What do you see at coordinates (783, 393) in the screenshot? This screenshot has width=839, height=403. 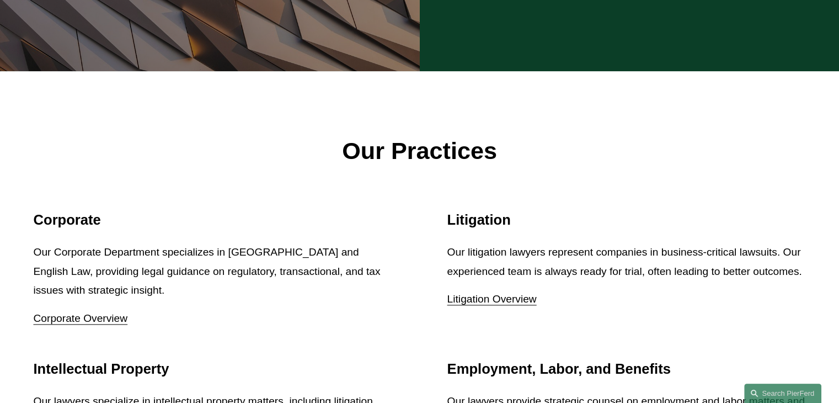 I see `a: Search this site` at bounding box center [783, 393].